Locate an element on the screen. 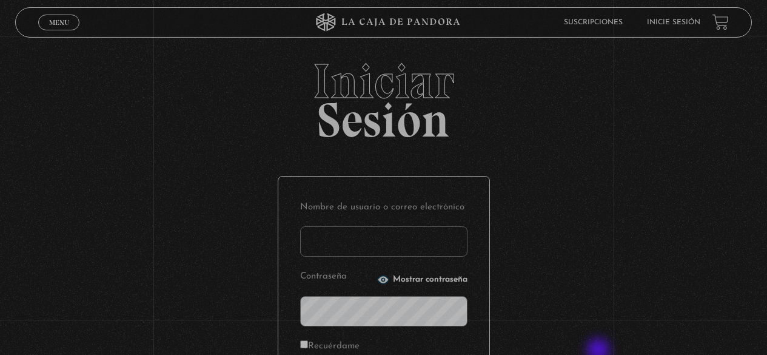 This screenshot has height=355, width=767. h2: Sesión is located at coordinates (383, 96).